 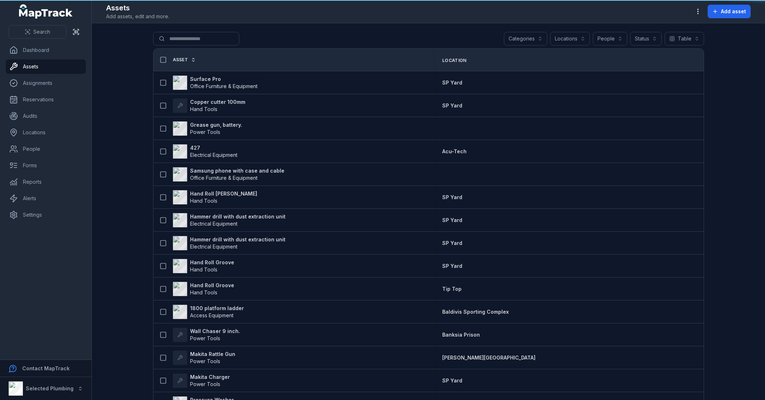 What do you see at coordinates (42, 32) in the screenshot?
I see `span: Search` at bounding box center [42, 32].